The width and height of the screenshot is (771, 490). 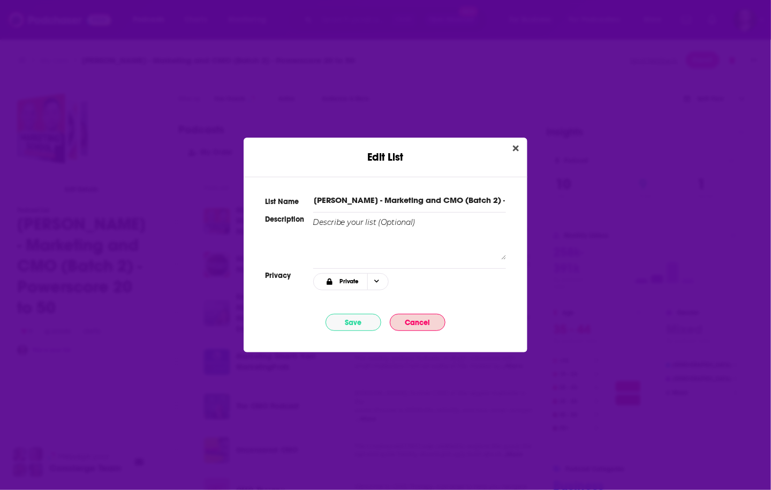 I want to click on button: Choose Privacy, so click(x=351, y=281).